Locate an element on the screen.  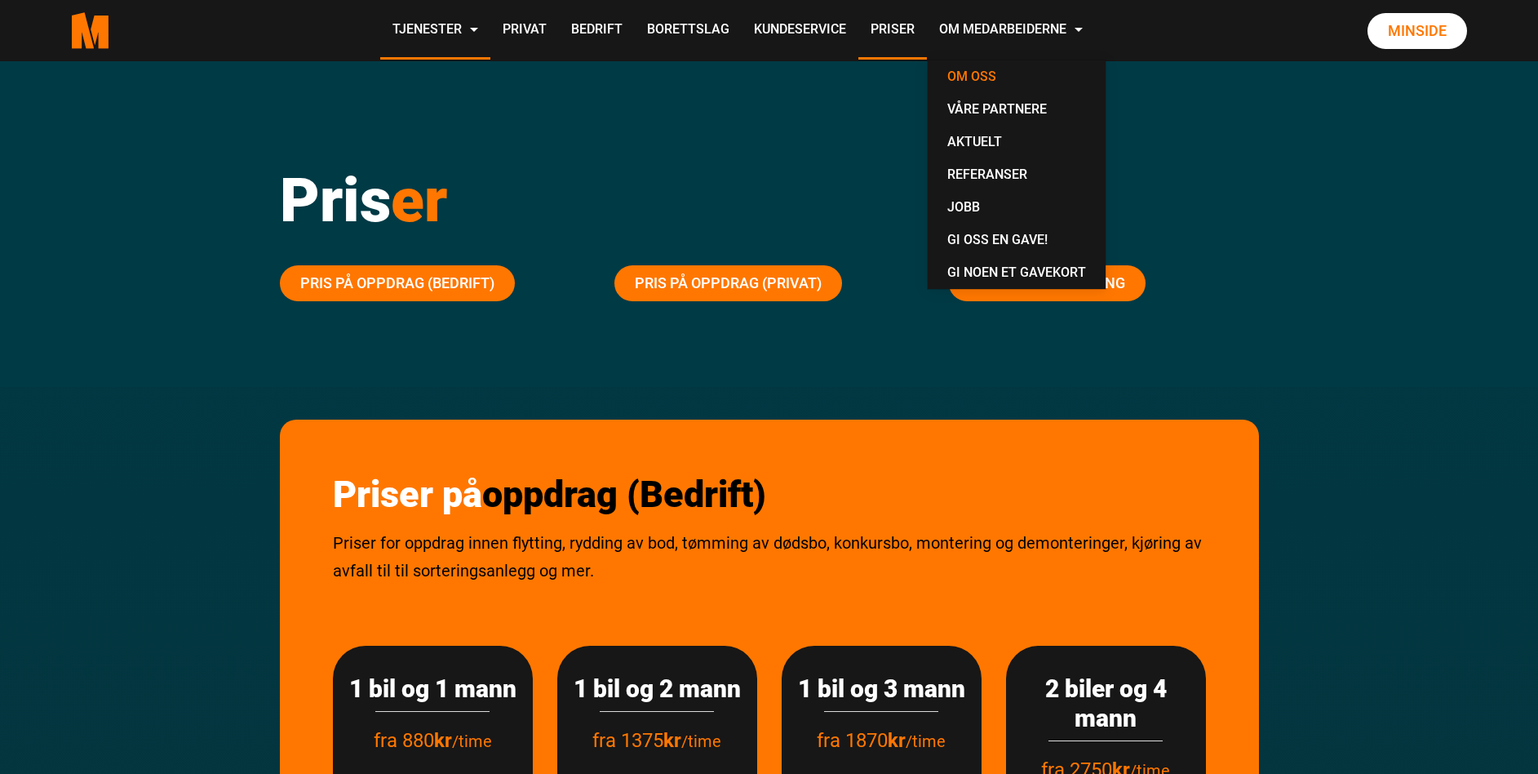
a: Priser is located at coordinates (893, 30).